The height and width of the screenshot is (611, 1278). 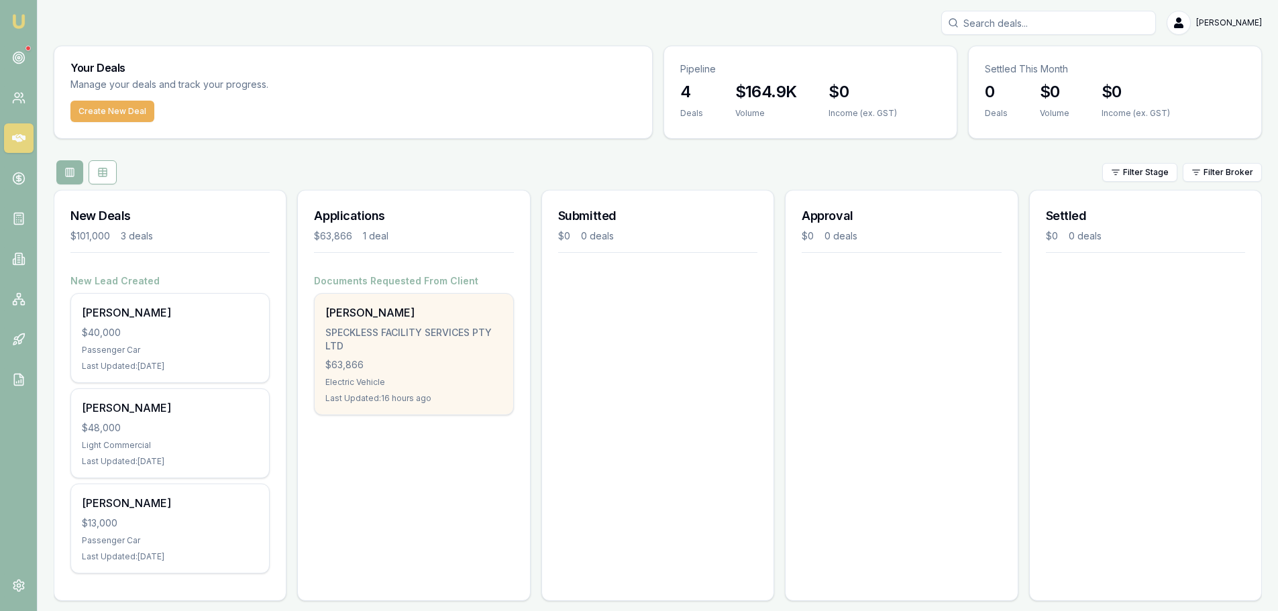 What do you see at coordinates (1140, 172) in the screenshot?
I see `button: Filter Stage` at bounding box center [1140, 172].